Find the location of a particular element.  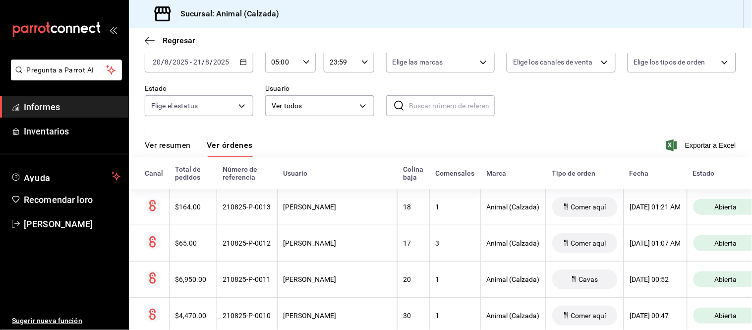

font: Número de referencia is located at coordinates (240, 173).